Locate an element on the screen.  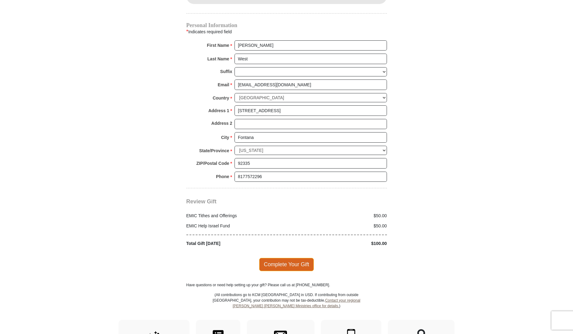
strong: State/Province is located at coordinates (214, 151).